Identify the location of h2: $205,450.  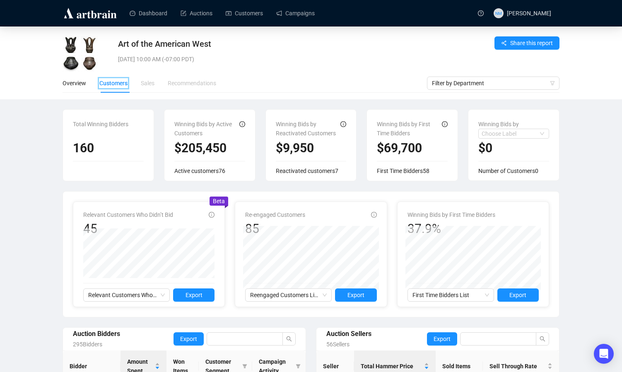
(210, 148).